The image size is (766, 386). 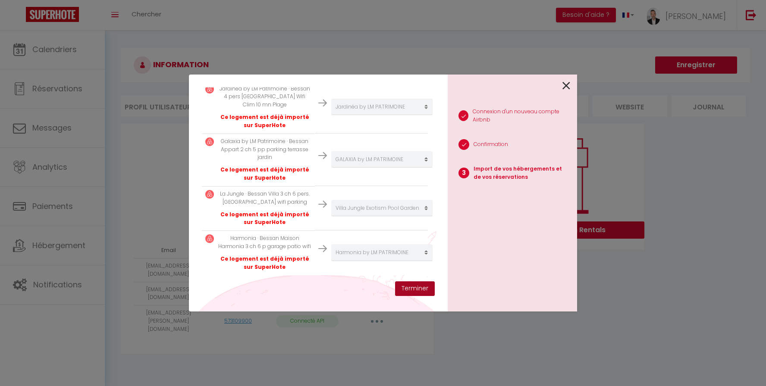 What do you see at coordinates (265, 243) in the screenshot?
I see `p: Harmonia · Bessan Maison Harmonia 3 ch 6 p garage patio wifi` at bounding box center [265, 243].